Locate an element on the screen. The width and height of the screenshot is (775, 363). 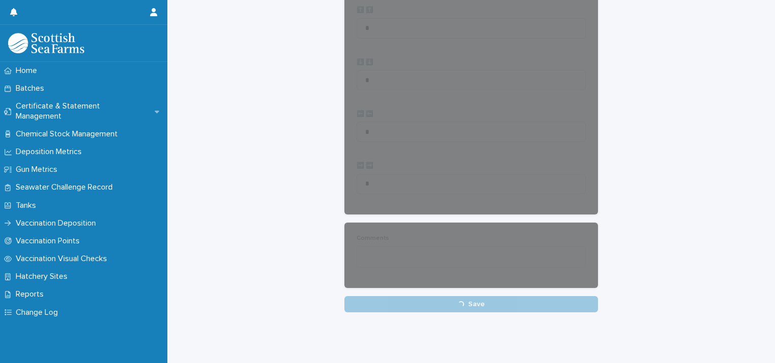
button: Save is located at coordinates (471, 305).